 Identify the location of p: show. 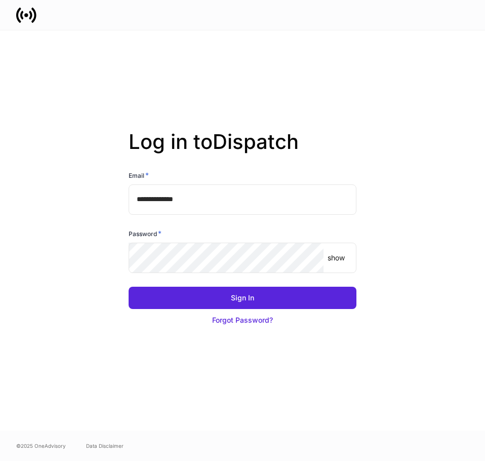
(336, 258).